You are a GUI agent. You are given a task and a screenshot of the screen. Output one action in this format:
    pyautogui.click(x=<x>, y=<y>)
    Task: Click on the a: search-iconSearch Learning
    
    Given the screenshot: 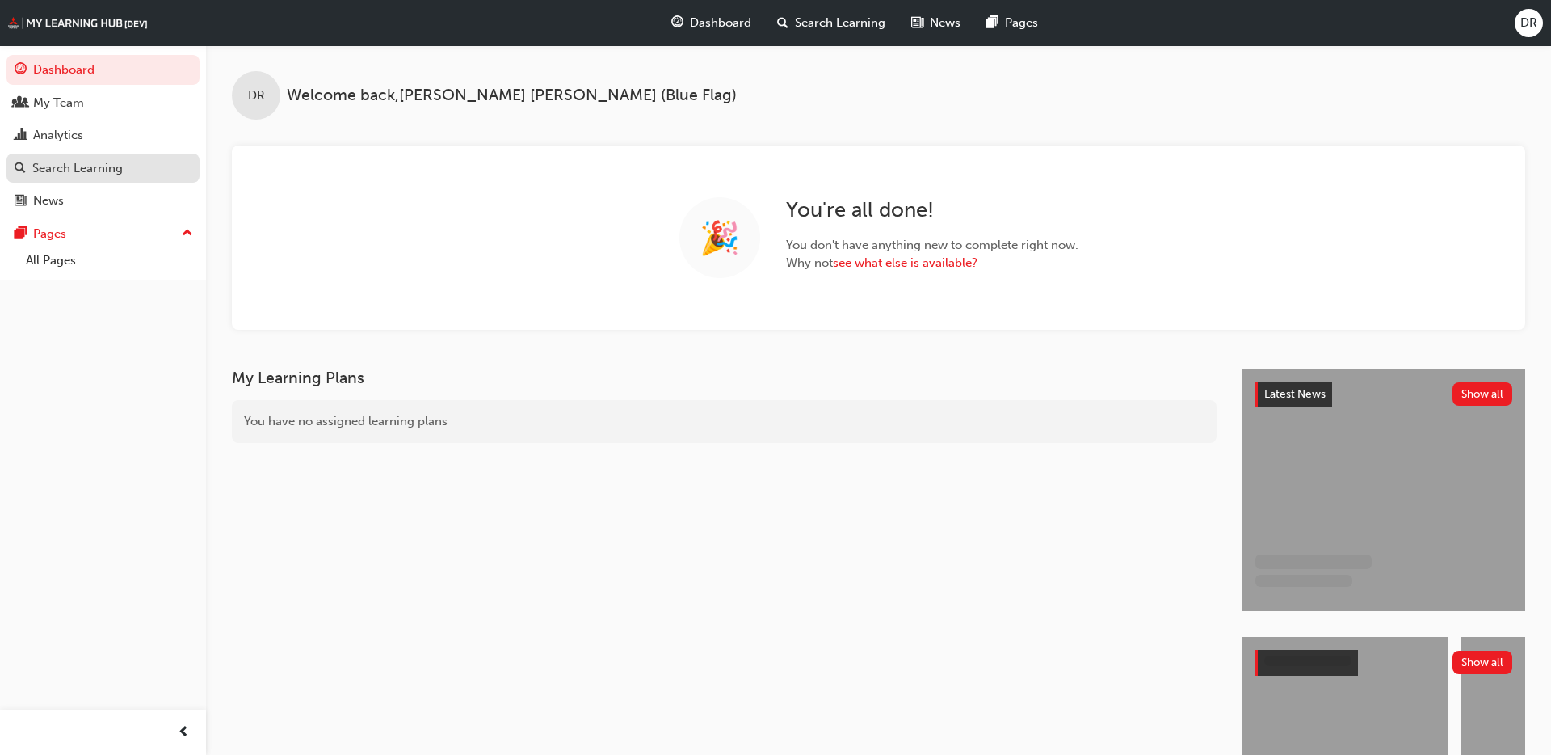 What is the action you would take?
    pyautogui.click(x=831, y=23)
    